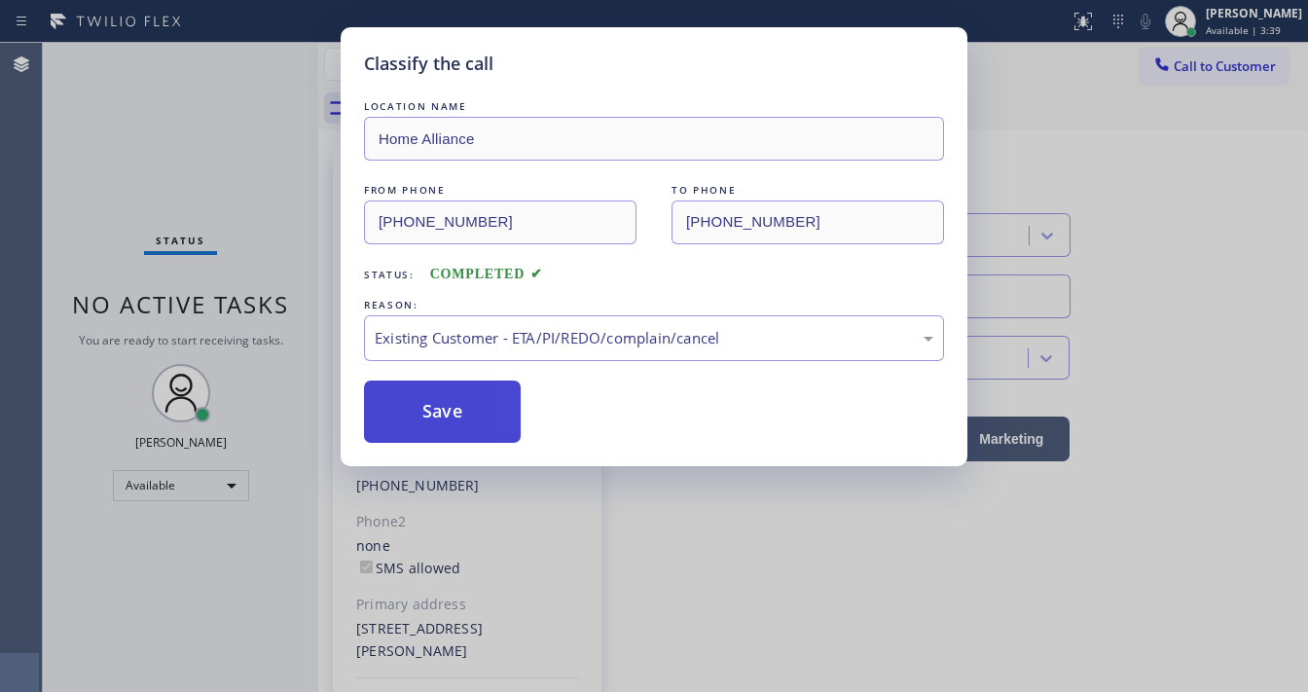  Describe the element at coordinates (442, 412) in the screenshot. I see `button: Save` at that location.